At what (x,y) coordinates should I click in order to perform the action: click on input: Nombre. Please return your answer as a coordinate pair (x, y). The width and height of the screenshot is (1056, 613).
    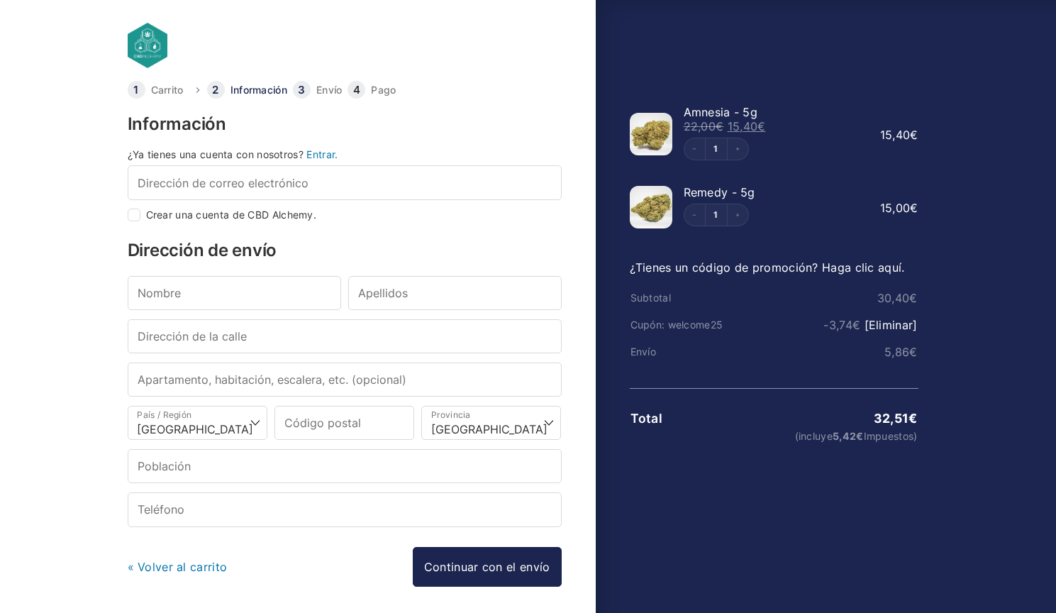
    Looking at the image, I should click on (234, 293).